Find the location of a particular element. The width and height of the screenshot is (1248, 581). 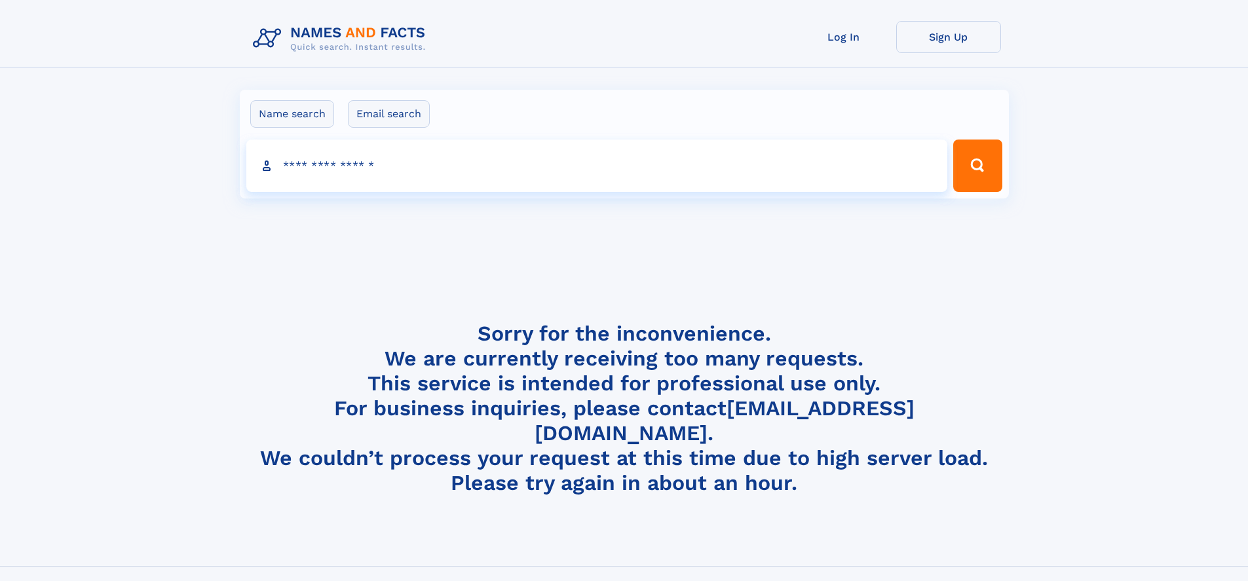

label: Email search is located at coordinates (389, 114).